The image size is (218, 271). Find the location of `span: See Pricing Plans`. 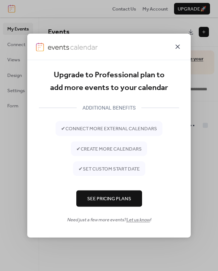

span: See Pricing Plans is located at coordinates (109, 199).